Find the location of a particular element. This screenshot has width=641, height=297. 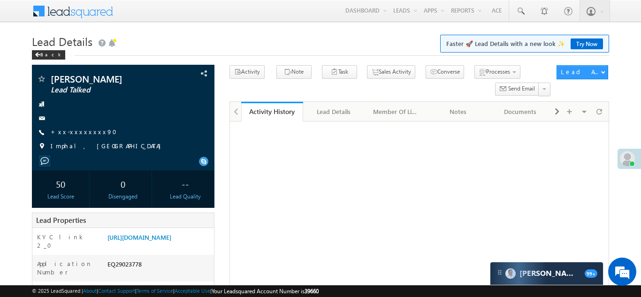

span: Lead Properties is located at coordinates (61, 220).